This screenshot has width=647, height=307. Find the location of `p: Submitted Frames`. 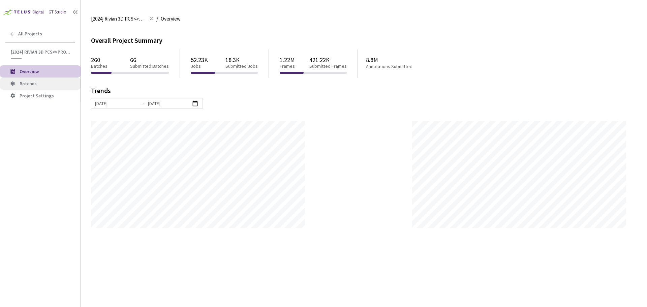

p: Submitted Frames is located at coordinates (328, 66).